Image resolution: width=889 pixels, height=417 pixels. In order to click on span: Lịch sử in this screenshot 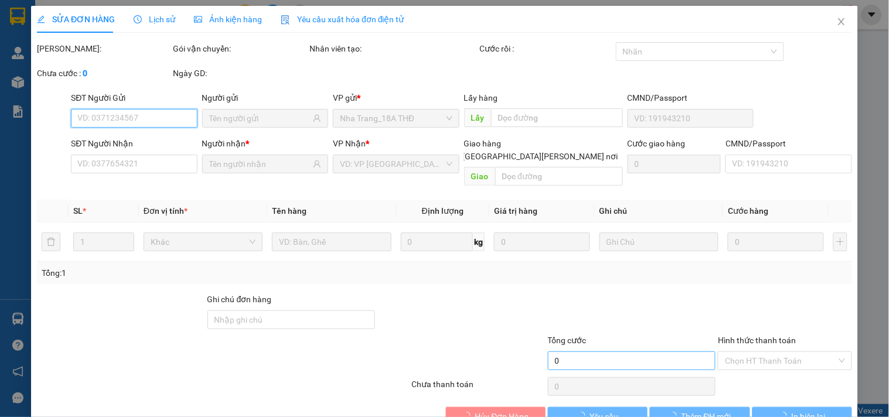, I will do `click(154, 19)`.